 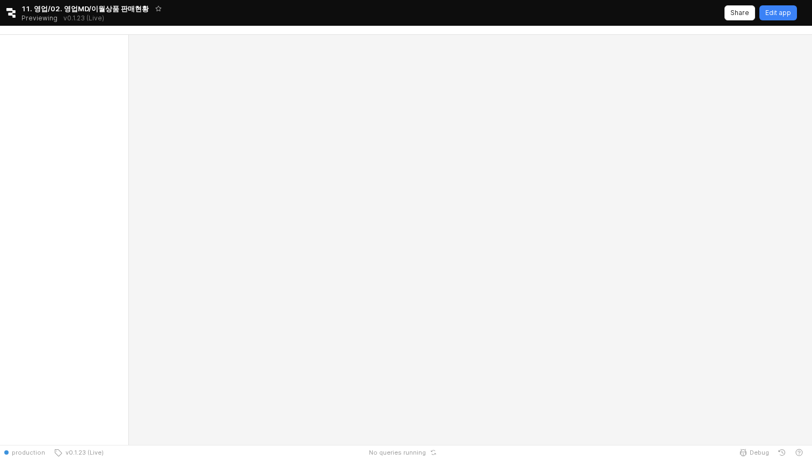 What do you see at coordinates (434, 453) in the screenshot?
I see `button: Reset app state` at bounding box center [434, 453].